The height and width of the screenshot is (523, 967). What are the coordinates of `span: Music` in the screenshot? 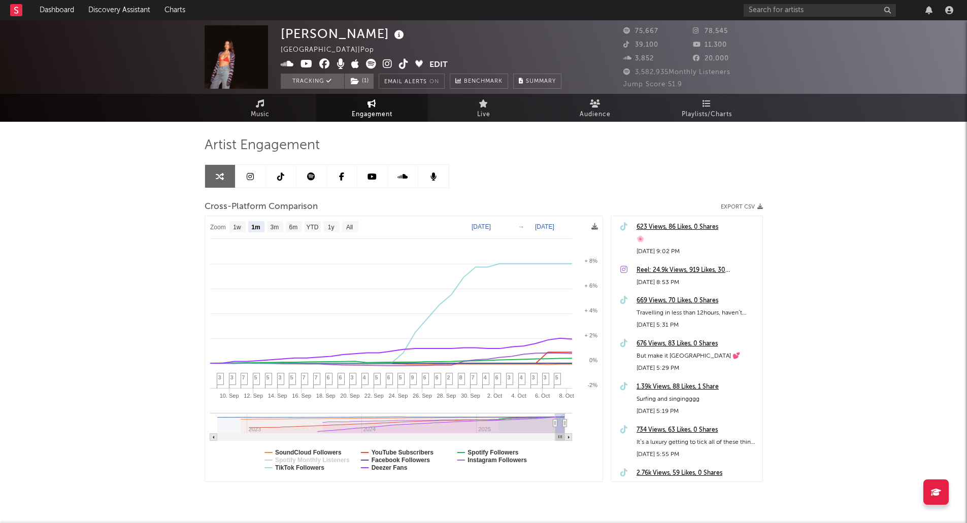 It's located at (260, 115).